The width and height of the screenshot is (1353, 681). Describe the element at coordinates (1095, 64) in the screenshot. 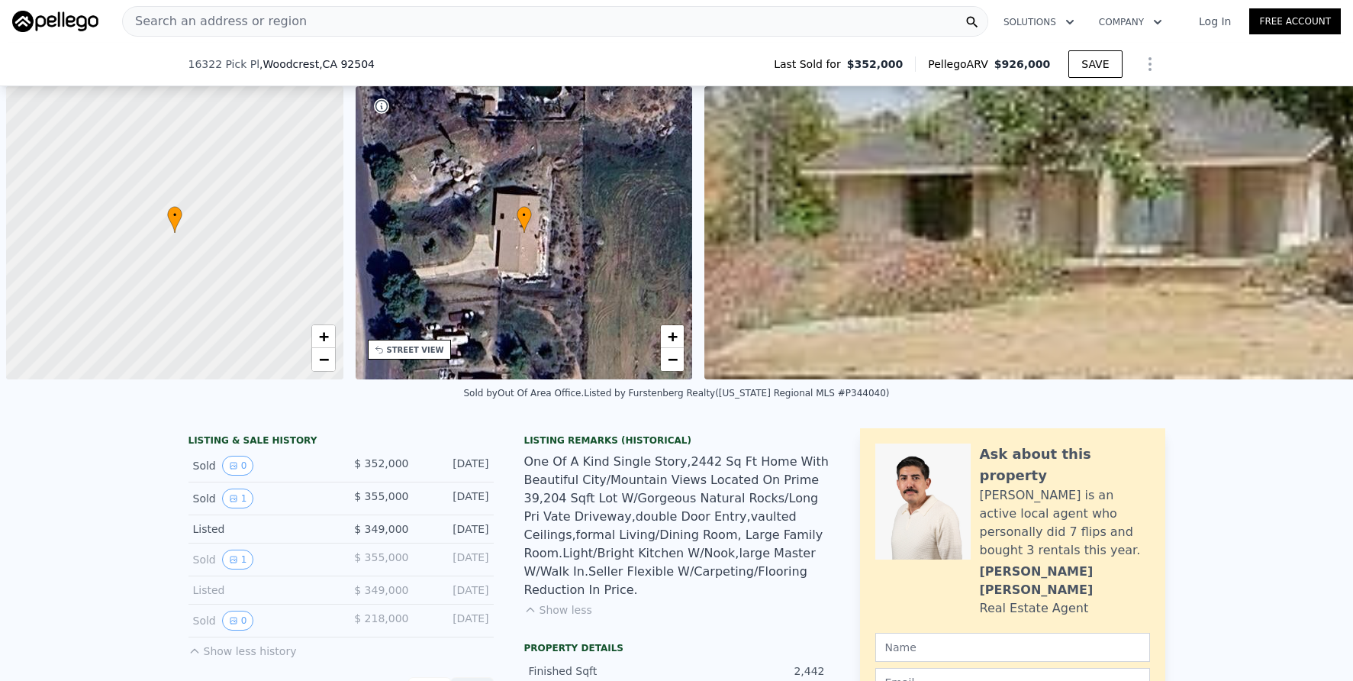

I see `button: SAVE` at that location.